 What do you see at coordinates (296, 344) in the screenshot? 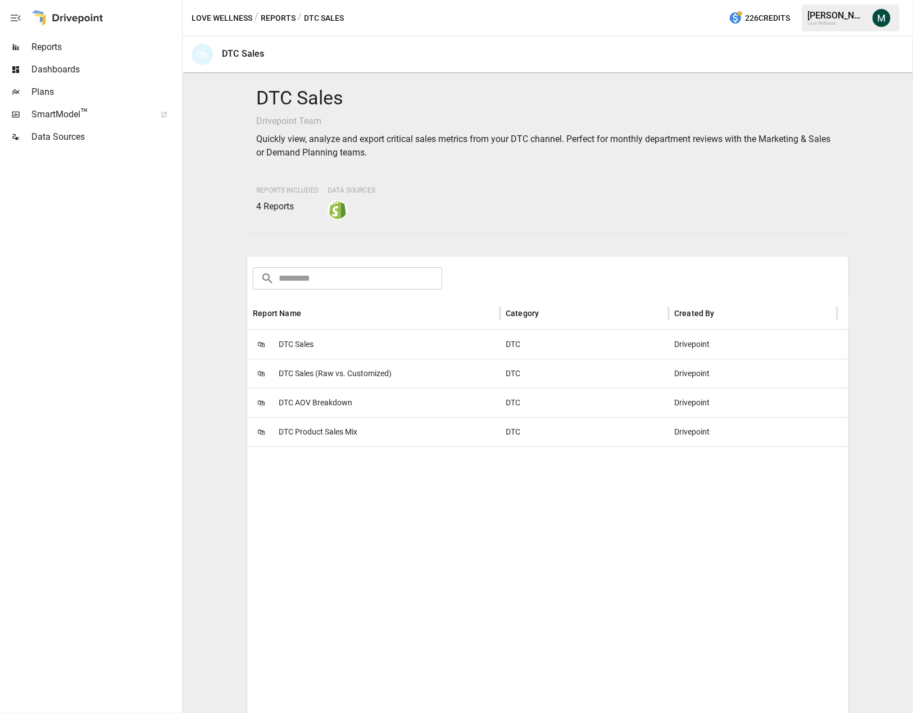
I see `span: DTC Sales` at bounding box center [296, 344].